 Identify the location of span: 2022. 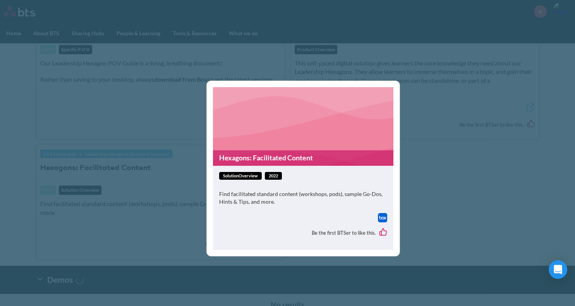
(273, 176).